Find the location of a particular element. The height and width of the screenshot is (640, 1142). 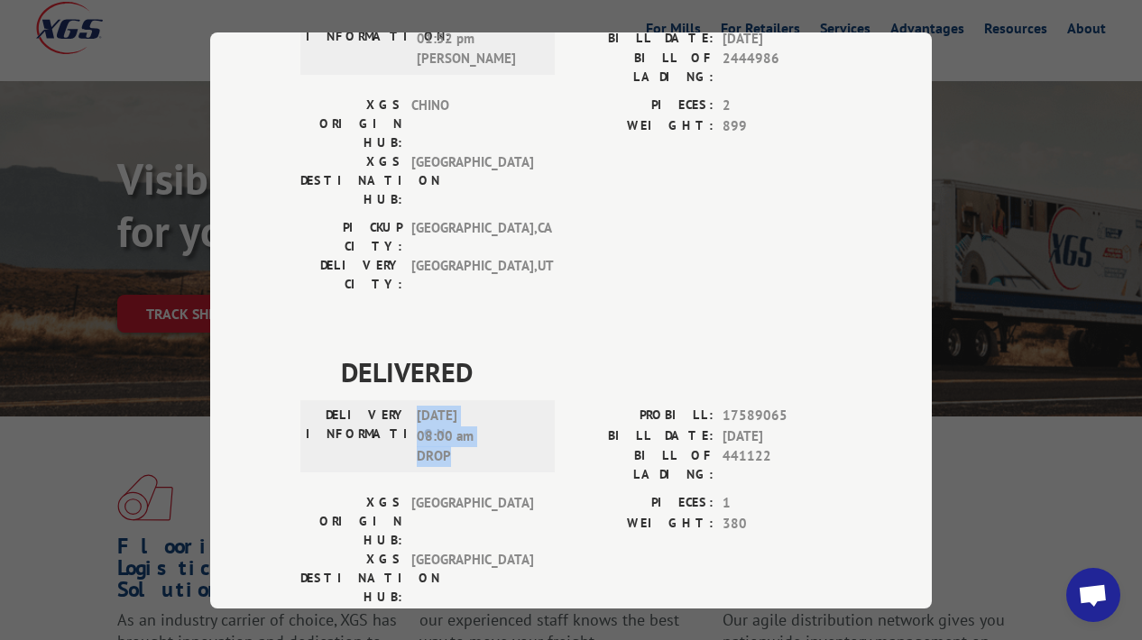

span: CHINO is located at coordinates (472, 124).